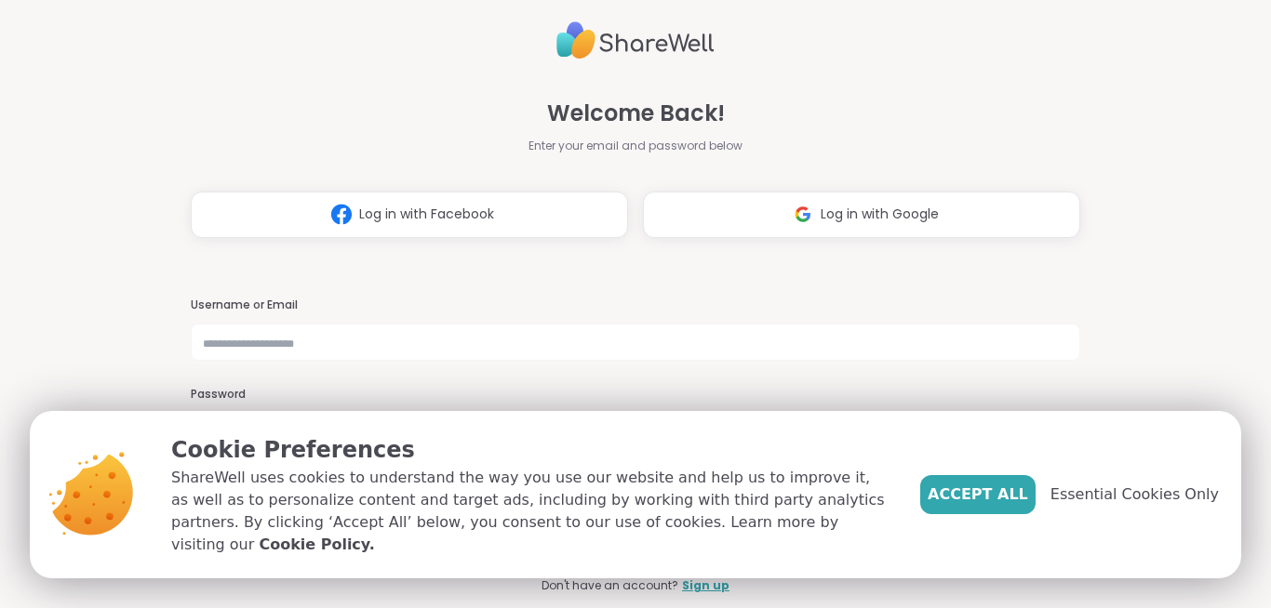  What do you see at coordinates (316, 545) in the screenshot?
I see `a: Cookie Policy.` at bounding box center [316, 545].